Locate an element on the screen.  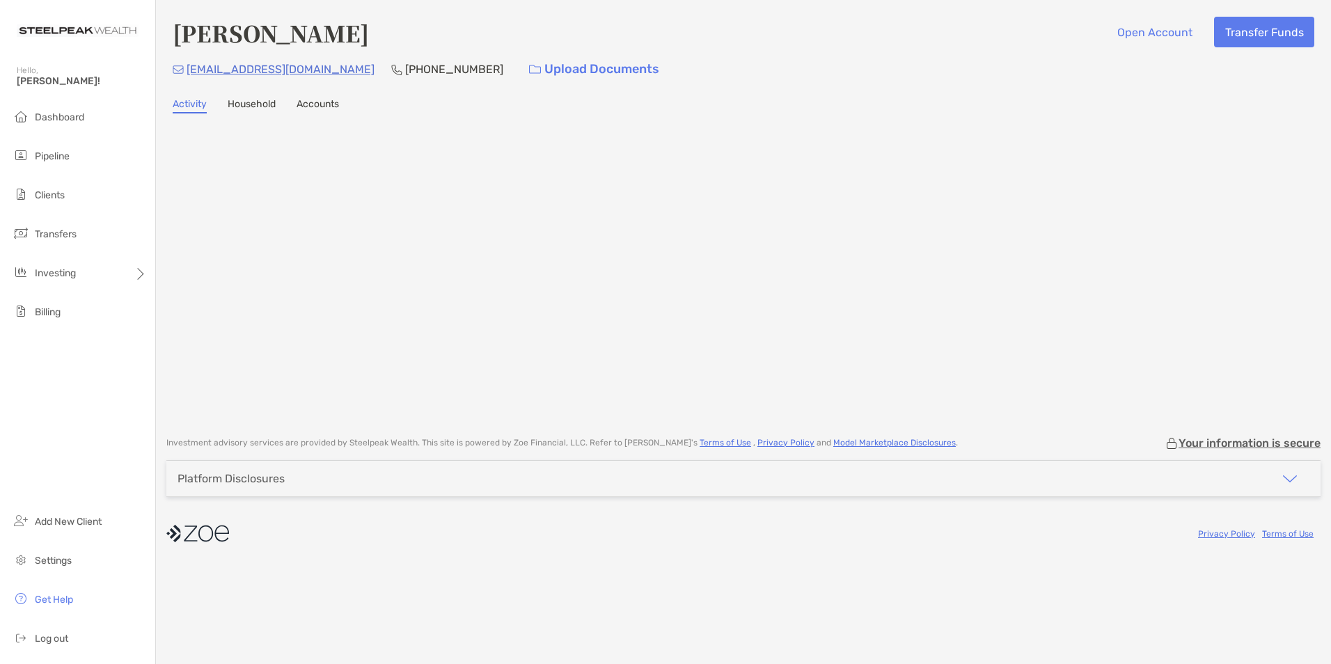
a: Household is located at coordinates (251, 106).